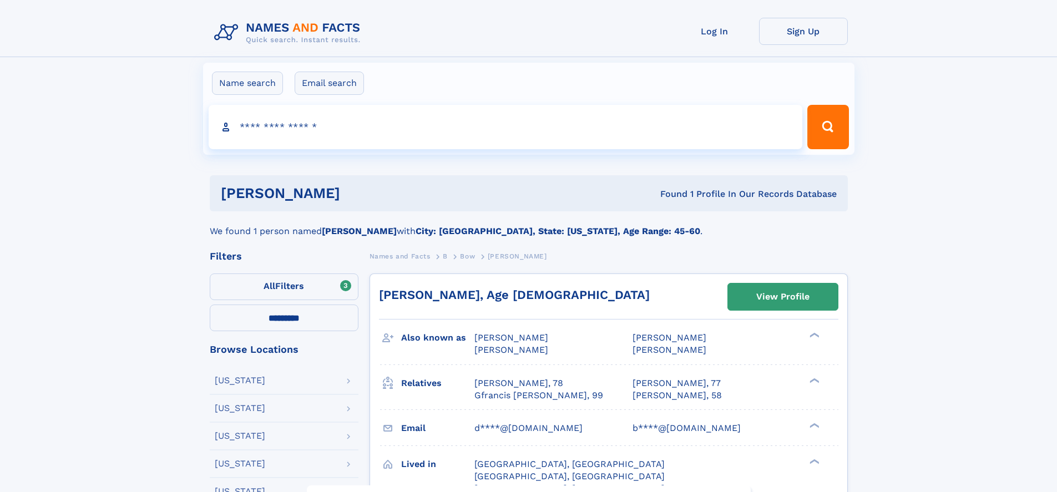 The height and width of the screenshot is (492, 1057). I want to click on label: Filters, so click(284, 287).